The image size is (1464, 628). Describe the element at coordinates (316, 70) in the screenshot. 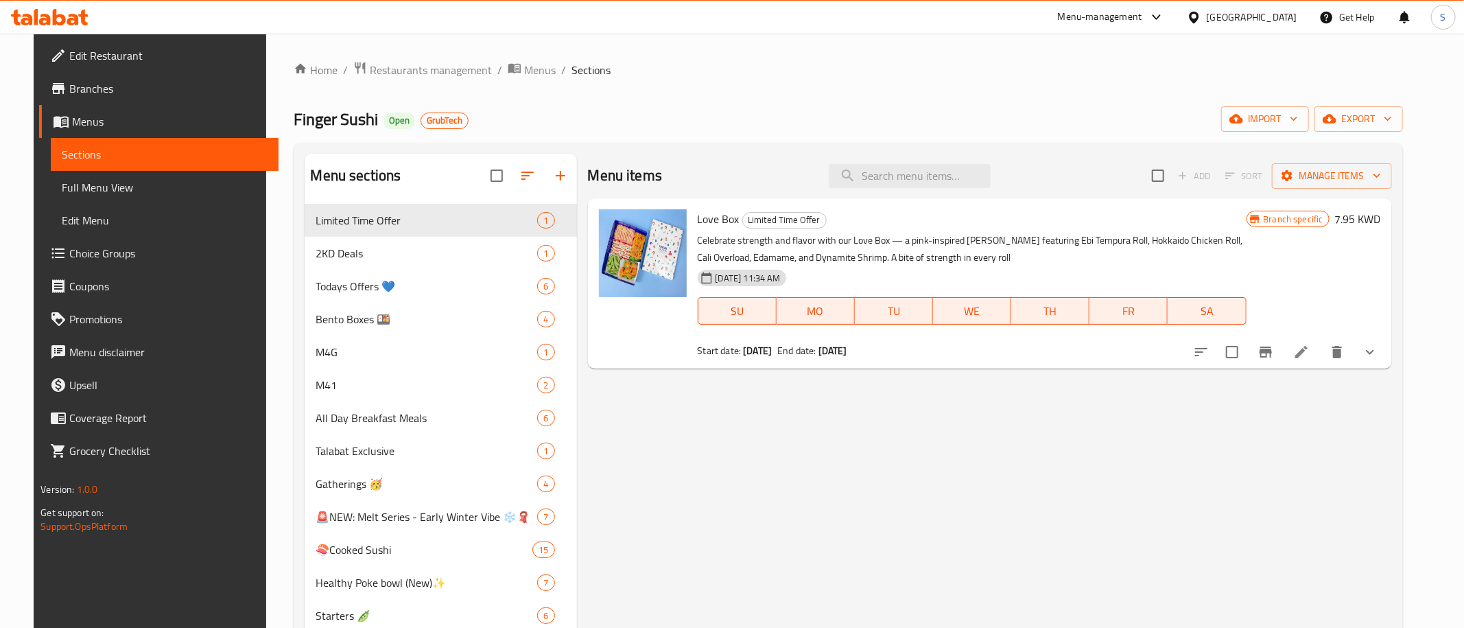

I see `a: Home` at that location.